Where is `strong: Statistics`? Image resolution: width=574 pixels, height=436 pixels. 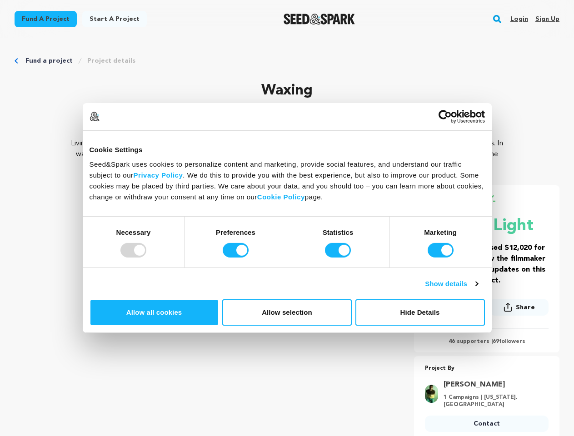
strong: Statistics is located at coordinates (338, 232).